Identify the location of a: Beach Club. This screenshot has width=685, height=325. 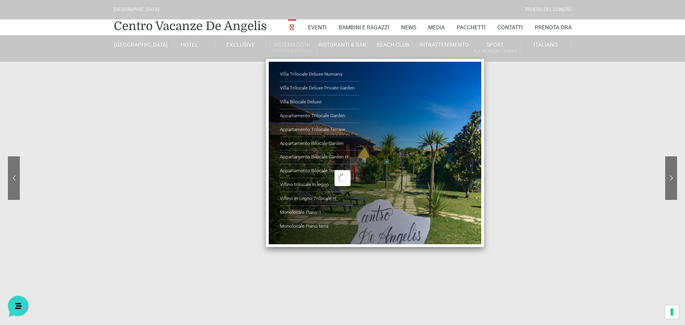
(393, 45).